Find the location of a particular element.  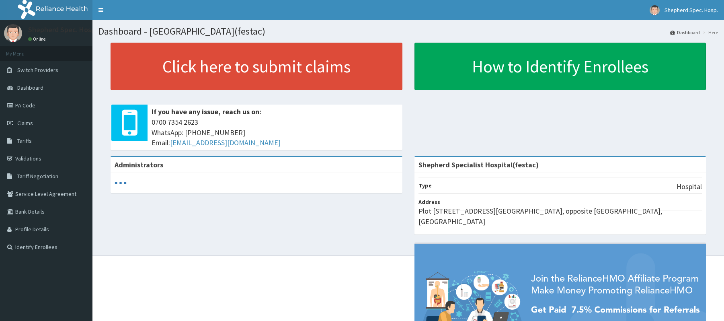

span: Dashboard is located at coordinates (30, 88).